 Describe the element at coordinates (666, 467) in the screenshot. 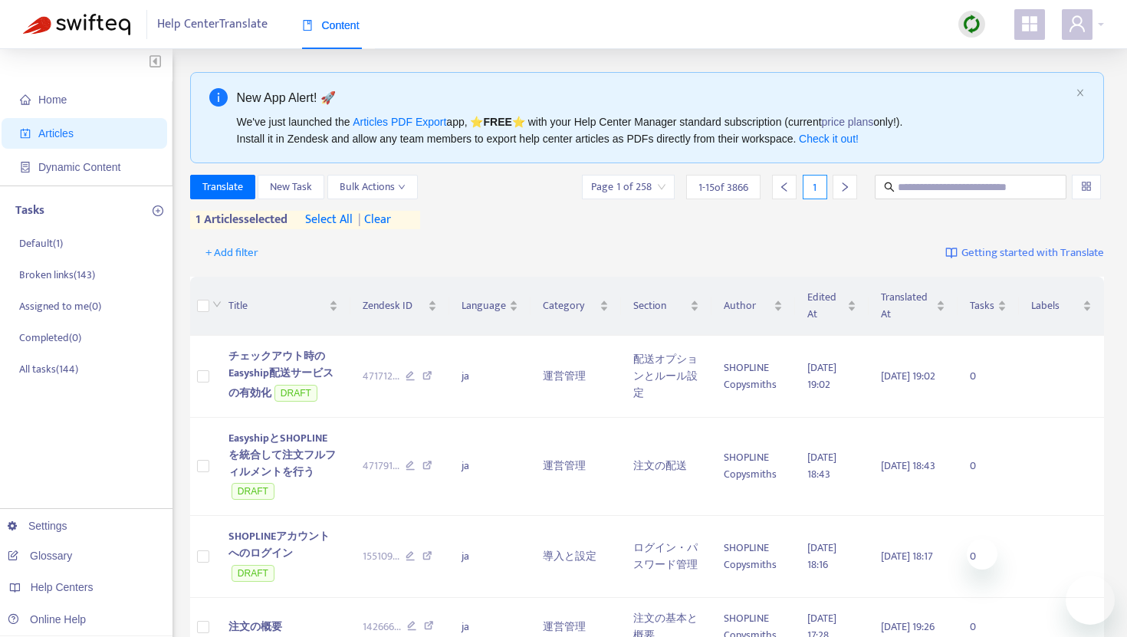

I see `td: 注文の配送` at that location.